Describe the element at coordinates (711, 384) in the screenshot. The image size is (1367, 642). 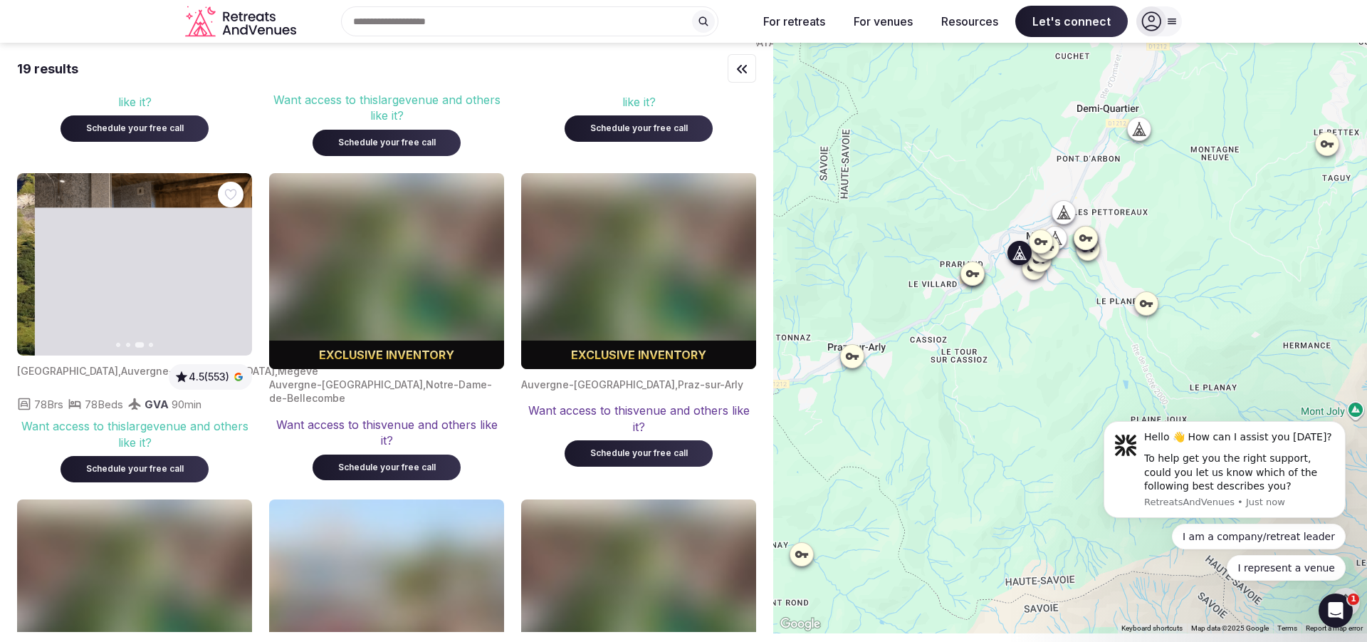
I see `span: Praz-sur-Arly` at that location.